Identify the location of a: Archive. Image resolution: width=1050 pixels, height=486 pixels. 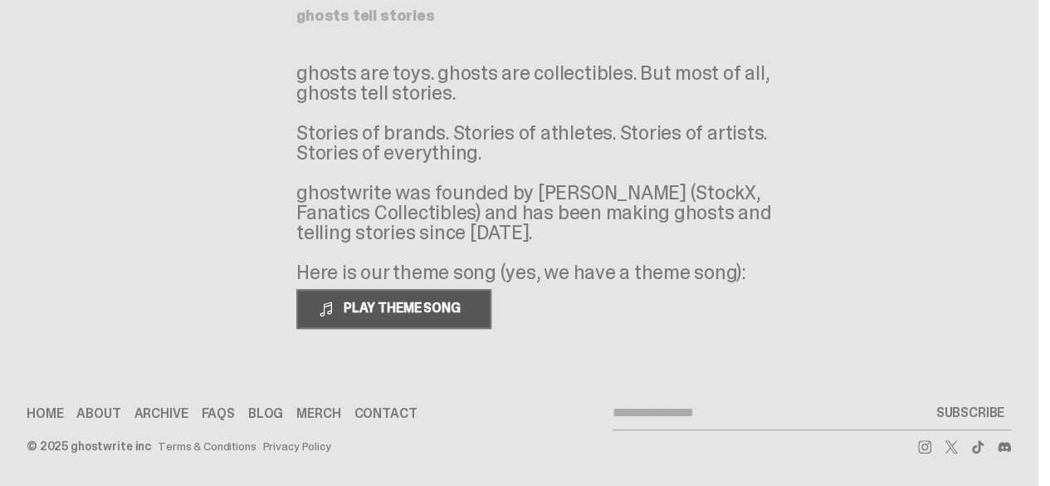
(161, 413).